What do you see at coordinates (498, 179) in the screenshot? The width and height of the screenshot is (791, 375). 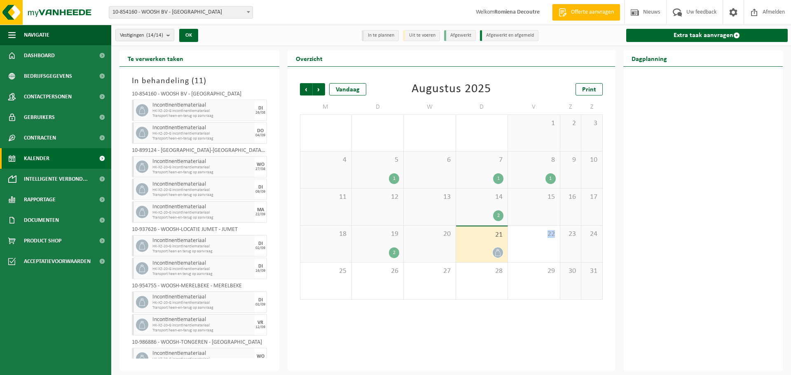 I see `div: 1` at bounding box center [498, 179].